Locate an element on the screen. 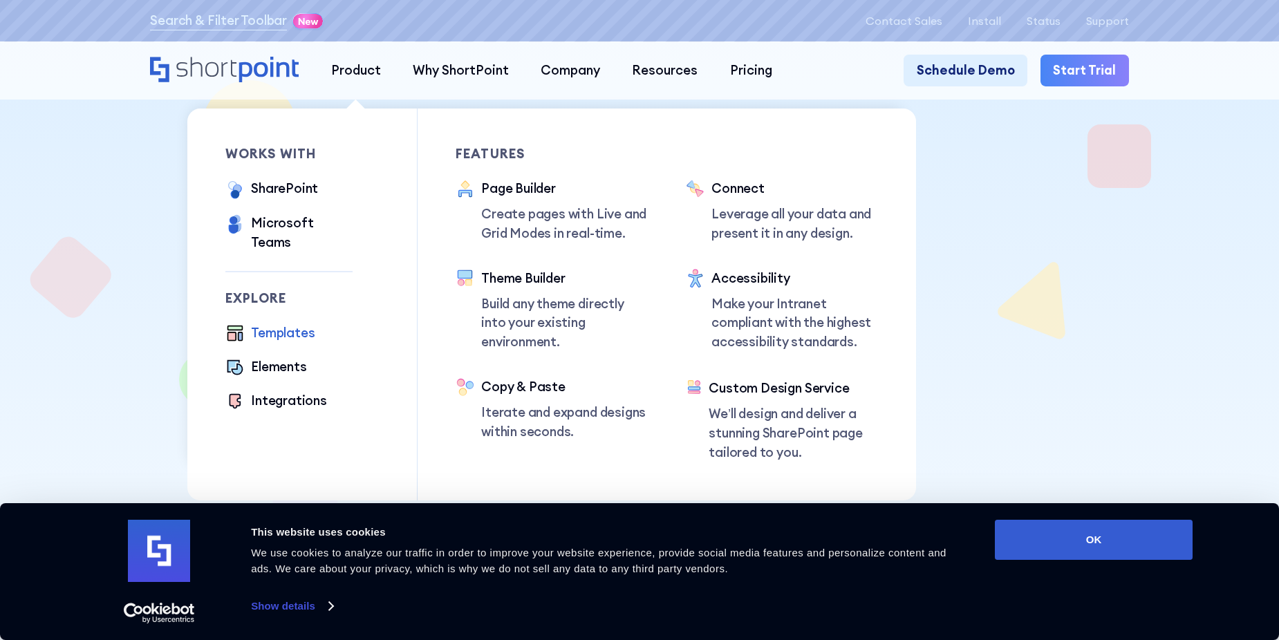 The image size is (1279, 640). span: We use cookies to analyze our traffic in order to improve your website experience, provide social... is located at coordinates (598, 560).